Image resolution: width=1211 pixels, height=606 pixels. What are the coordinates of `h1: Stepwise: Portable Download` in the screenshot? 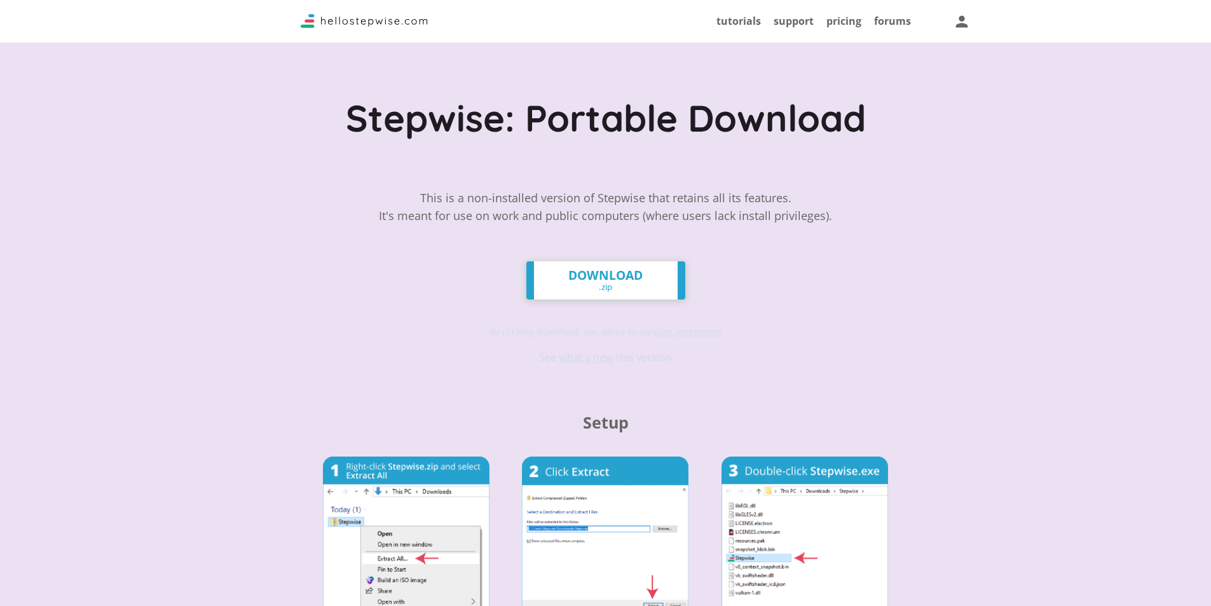 It's located at (606, 123).